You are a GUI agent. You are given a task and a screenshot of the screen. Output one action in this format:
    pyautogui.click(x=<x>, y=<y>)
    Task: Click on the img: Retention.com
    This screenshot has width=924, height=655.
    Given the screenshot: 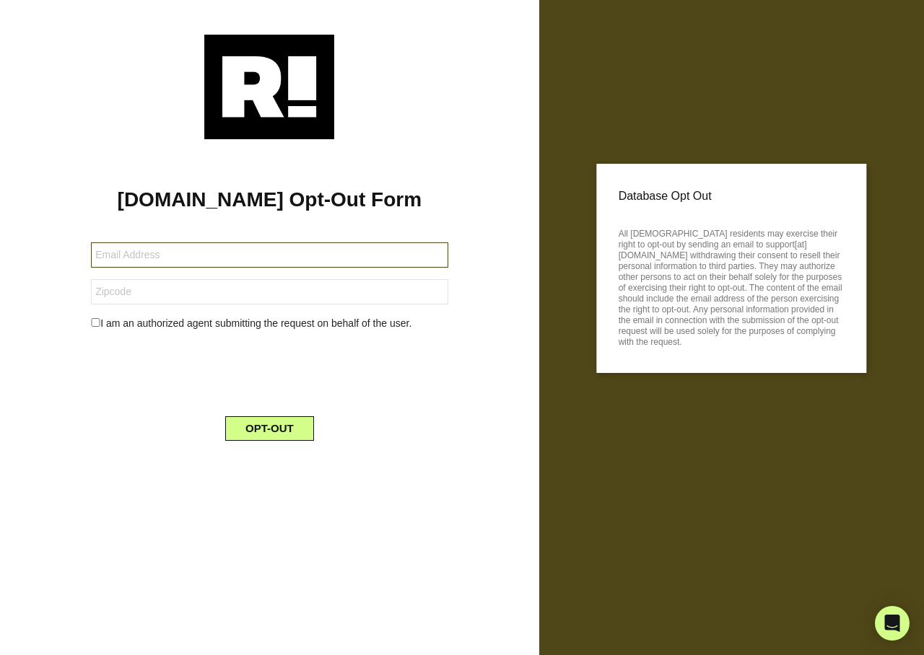 What is the action you would take?
    pyautogui.click(x=269, y=87)
    